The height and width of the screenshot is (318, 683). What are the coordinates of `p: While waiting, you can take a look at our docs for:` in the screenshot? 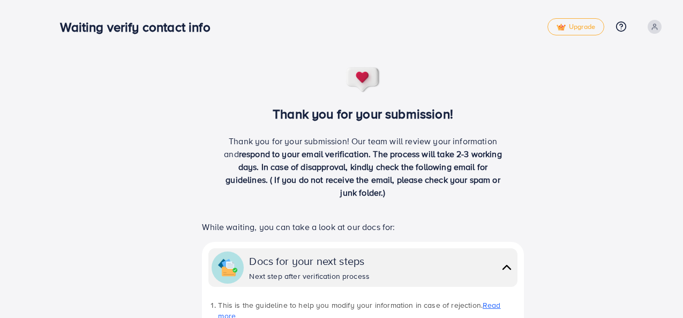 It's located at (363, 227).